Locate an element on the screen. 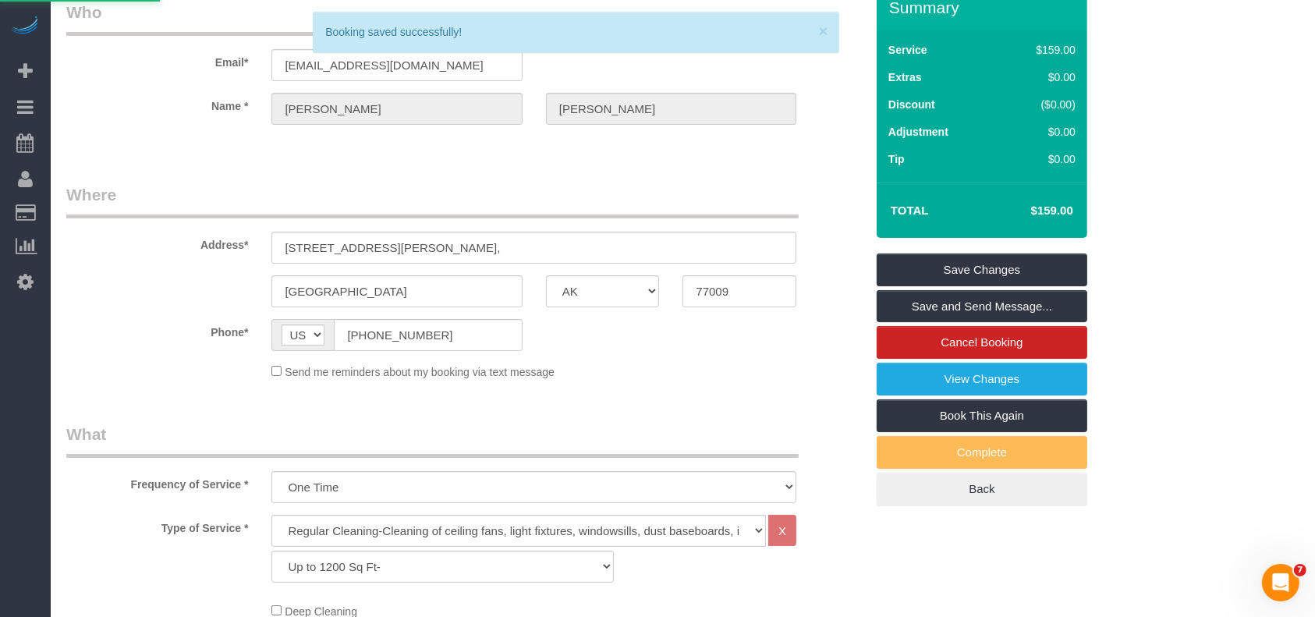 The width and height of the screenshot is (1315, 617). label: Frequency of Service * is located at coordinates (157, 481).